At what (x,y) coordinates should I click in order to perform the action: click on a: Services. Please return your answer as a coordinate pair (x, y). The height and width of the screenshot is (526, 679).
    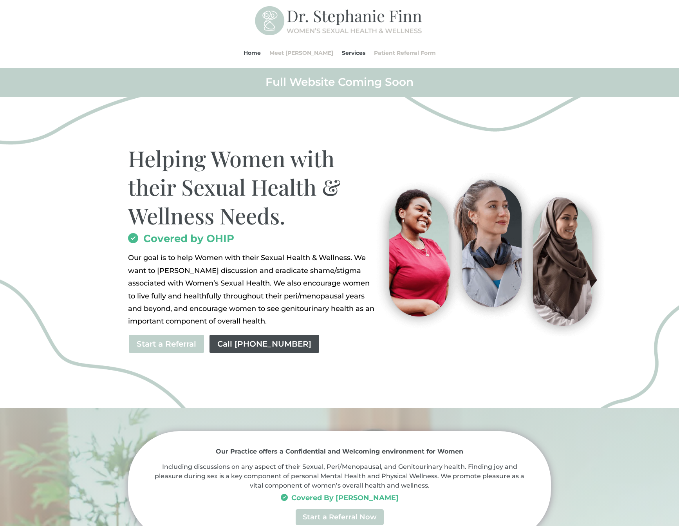
    Looking at the image, I should click on (353, 53).